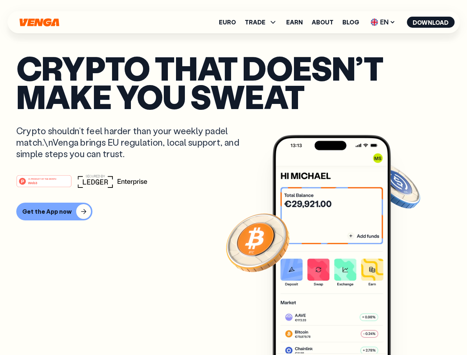  Describe the element at coordinates (39, 22) in the screenshot. I see `svg: Home` at that location.